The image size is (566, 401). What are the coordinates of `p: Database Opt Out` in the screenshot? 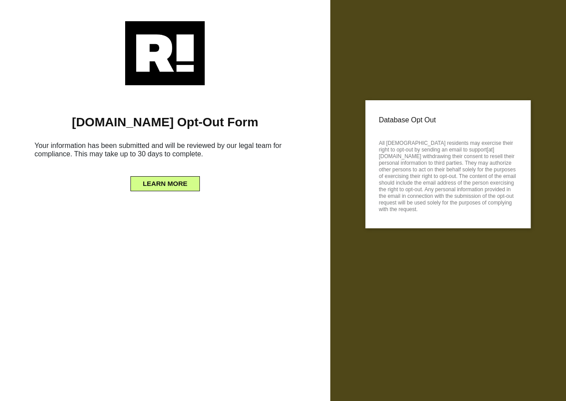 It's located at (448, 120).